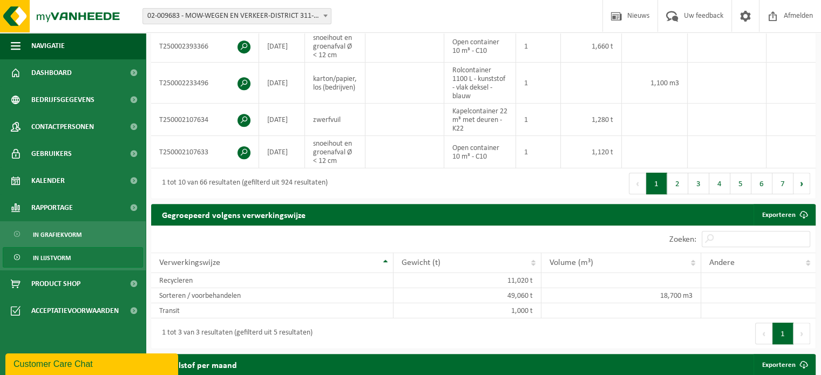 Image resolution: width=821 pixels, height=375 pixels. What do you see at coordinates (189, 263) in the screenshot?
I see `span: Verwerkingswijze` at bounding box center [189, 263].